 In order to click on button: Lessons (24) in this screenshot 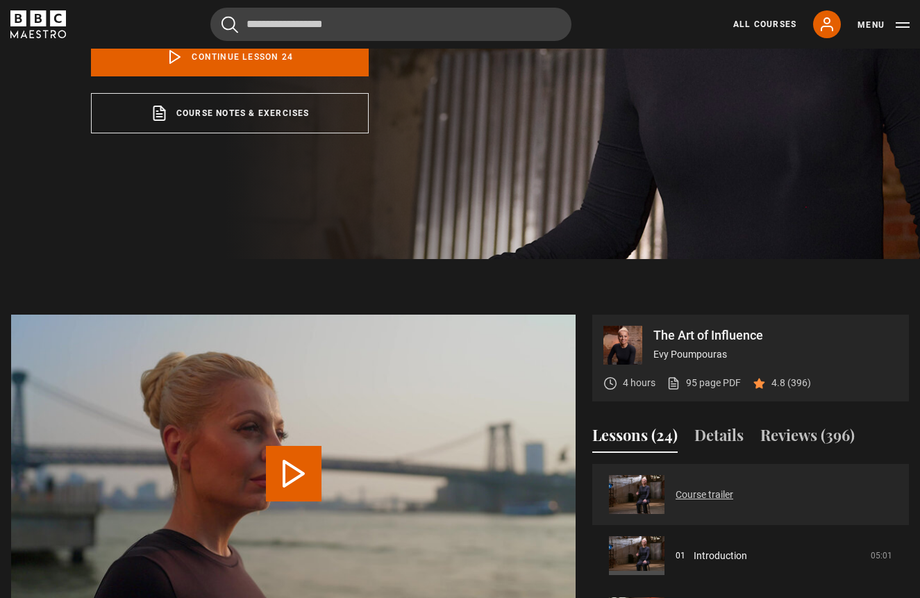, I will do `click(635, 438)`.